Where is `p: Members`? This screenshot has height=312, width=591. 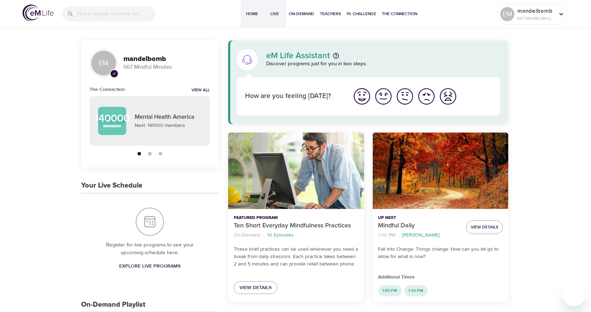 p: Members is located at coordinates (112, 126).